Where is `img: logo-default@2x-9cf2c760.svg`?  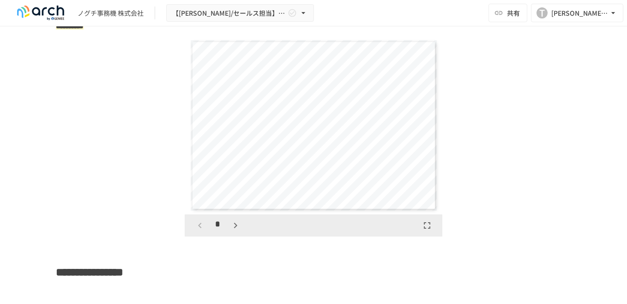 img: logo-default@2x-9cf2c760.svg is located at coordinates (41, 13).